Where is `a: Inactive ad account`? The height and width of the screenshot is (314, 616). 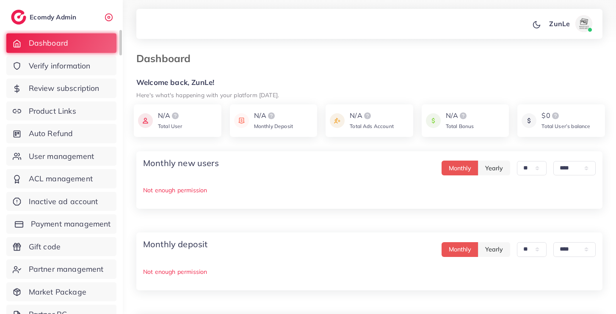
a: Inactive ad account is located at coordinates (61, 202).